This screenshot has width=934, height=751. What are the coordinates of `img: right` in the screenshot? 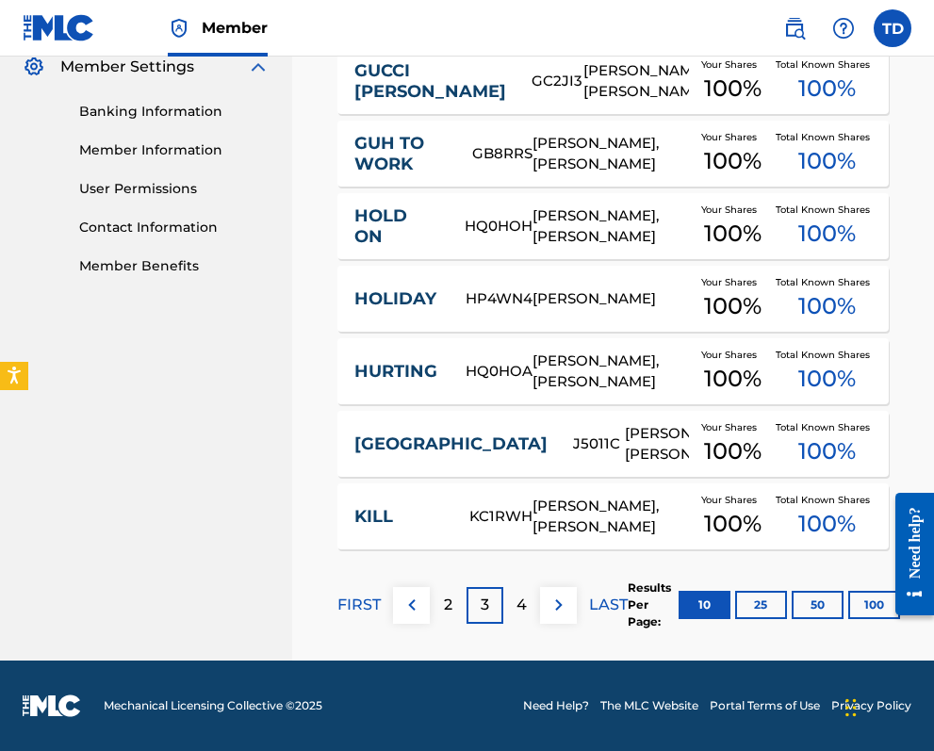 It's located at (559, 605).